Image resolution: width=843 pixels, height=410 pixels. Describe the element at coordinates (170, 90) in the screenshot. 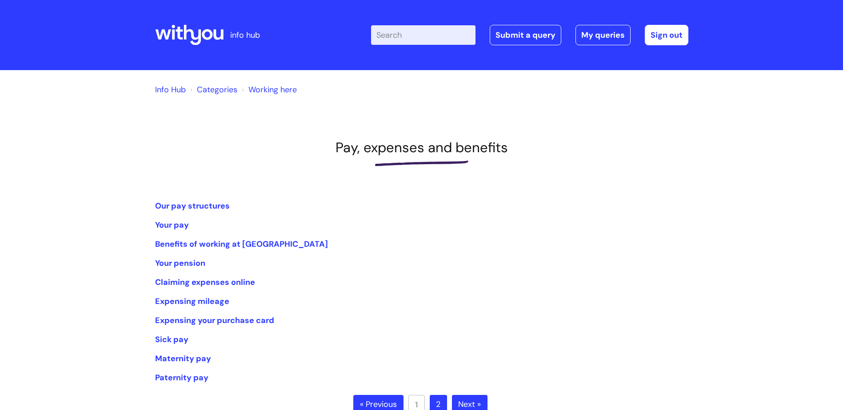

I see `a: Info Hub` at that location.